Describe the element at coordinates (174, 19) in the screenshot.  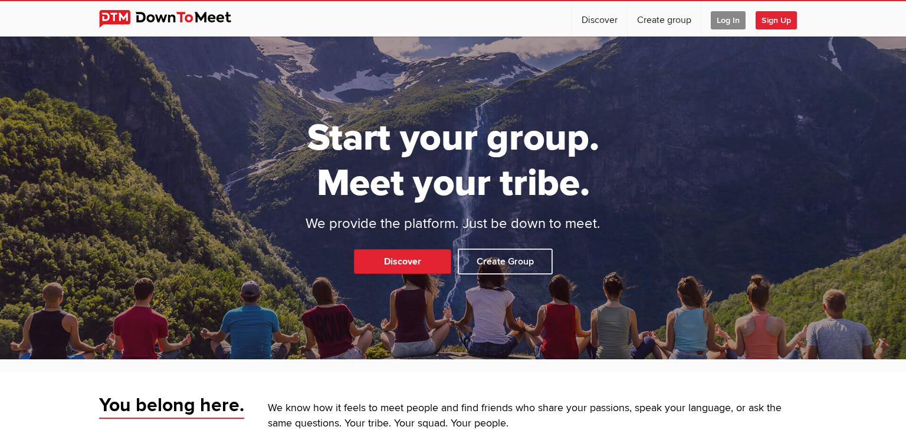
I see `img: DownToMeet` at that location.